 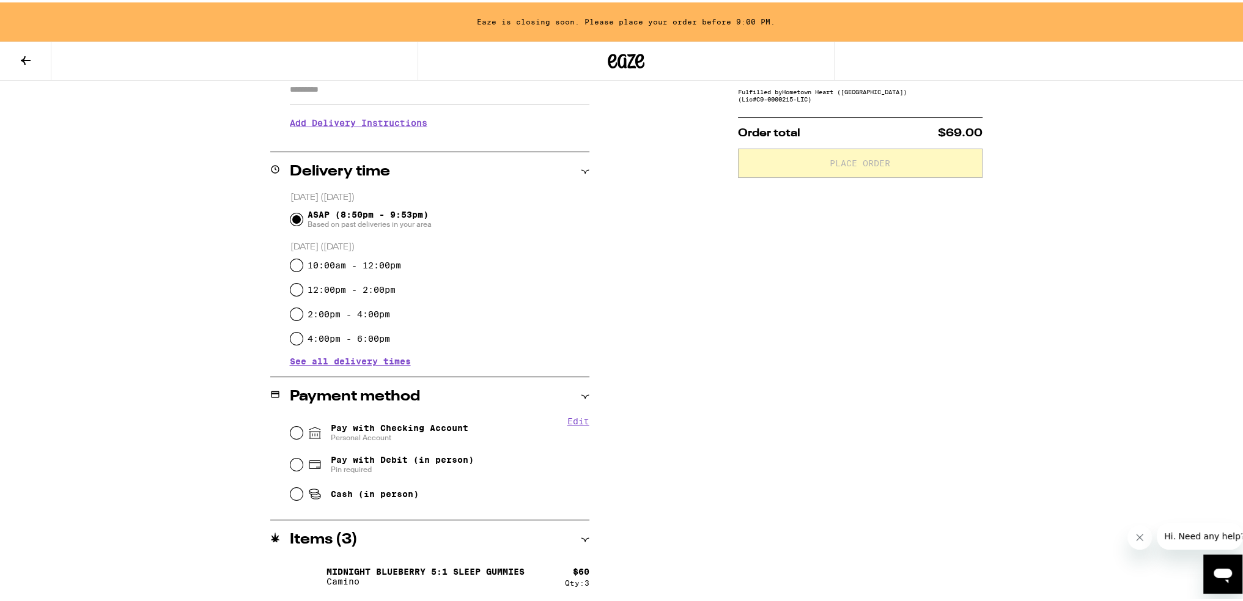 What do you see at coordinates (426, 569) in the screenshot?
I see `p: Midnight Blueberry 5:1 Sleep Gummies` at bounding box center [426, 569].